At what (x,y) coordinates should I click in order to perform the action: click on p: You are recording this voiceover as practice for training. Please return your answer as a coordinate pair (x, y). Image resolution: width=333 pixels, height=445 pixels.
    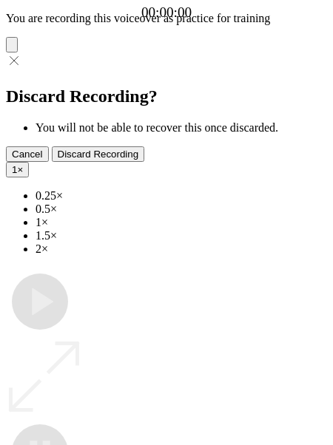
    Looking at the image, I should click on (166, 18).